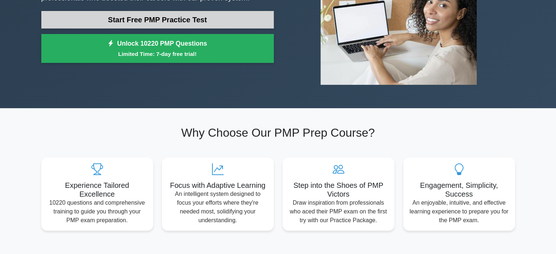 The height and width of the screenshot is (254, 556). Describe the element at coordinates (97, 190) in the screenshot. I see `h5: Experience Tailored Excellence` at that location.